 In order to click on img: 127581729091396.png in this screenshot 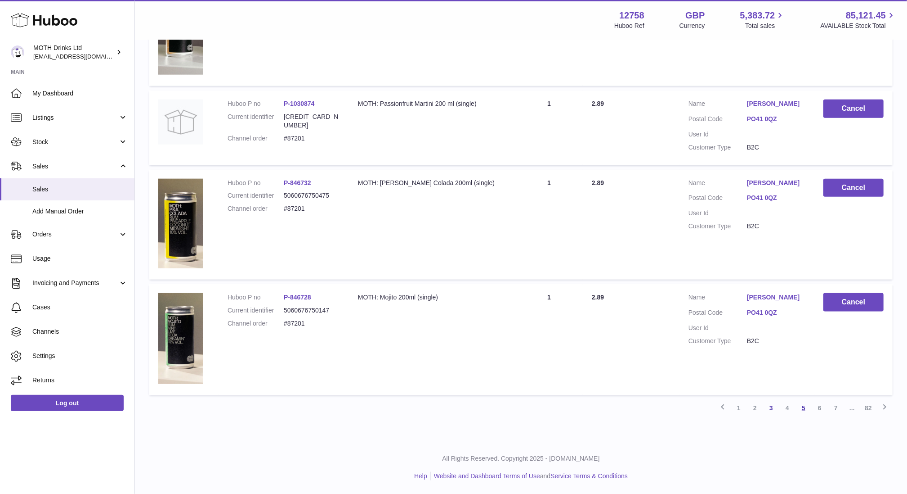, I will do `click(181, 224)`.